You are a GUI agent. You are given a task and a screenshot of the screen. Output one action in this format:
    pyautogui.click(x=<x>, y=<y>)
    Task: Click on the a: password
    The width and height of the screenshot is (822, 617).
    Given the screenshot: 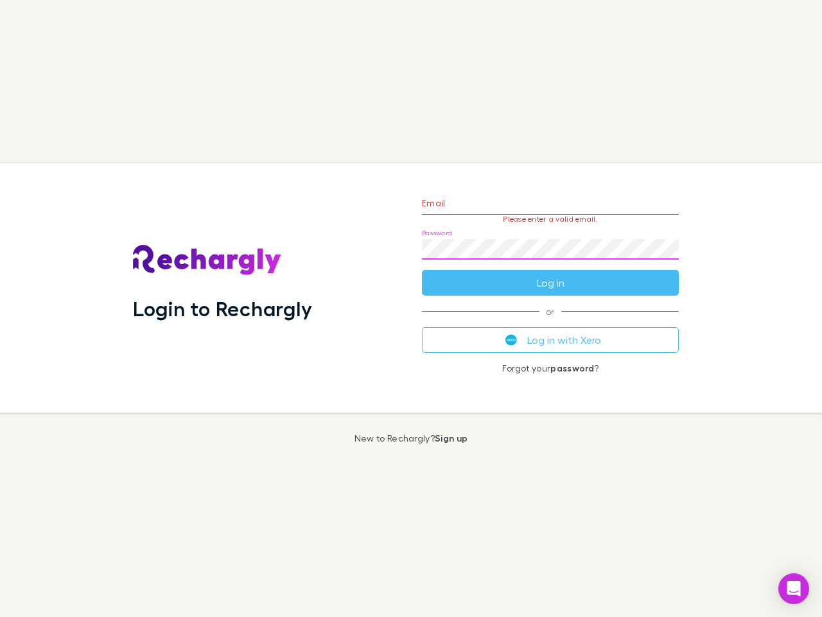 What is the action you would take?
    pyautogui.click(x=572, y=367)
    